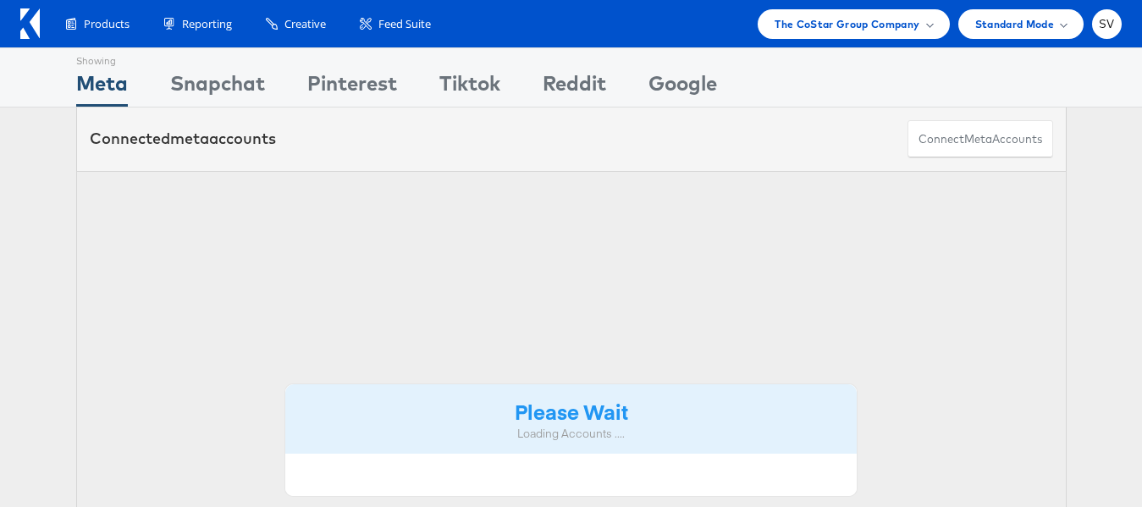  What do you see at coordinates (107, 24) in the screenshot?
I see `span: Products` at bounding box center [107, 24].